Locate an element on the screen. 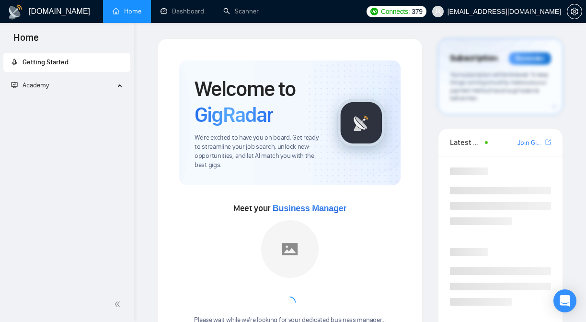 The height and width of the screenshot is (322, 586). img: gigradar-logo.png is located at coordinates (361, 123).